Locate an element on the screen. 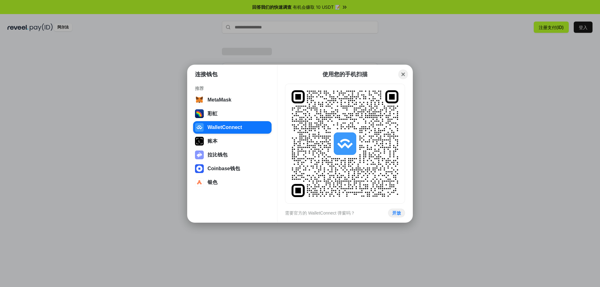  font: 拉比钱包 is located at coordinates (217, 154).